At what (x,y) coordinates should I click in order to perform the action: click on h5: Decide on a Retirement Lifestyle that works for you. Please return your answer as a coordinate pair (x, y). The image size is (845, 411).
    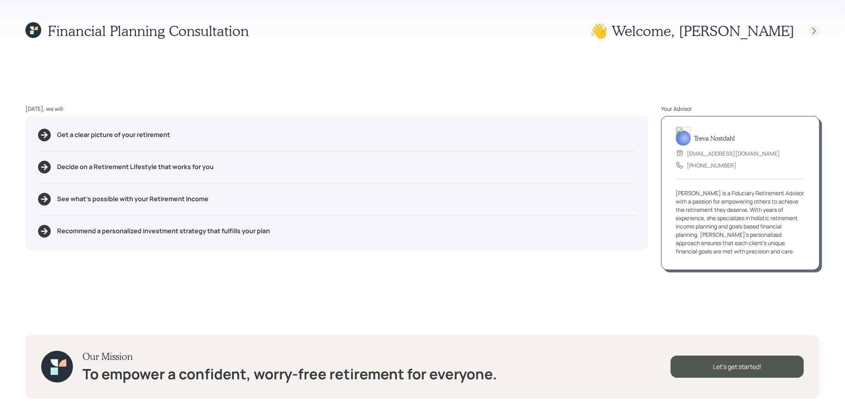
    Looking at the image, I should click on (135, 167).